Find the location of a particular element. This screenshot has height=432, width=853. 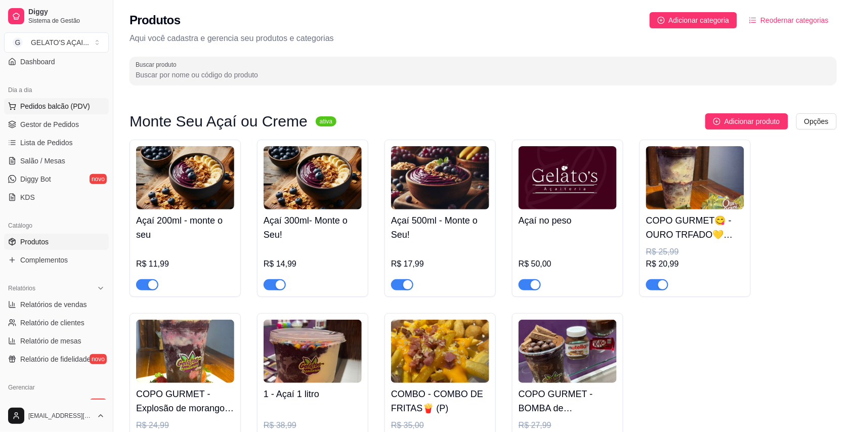

div: R$ 17,99 is located at coordinates (440, 264).